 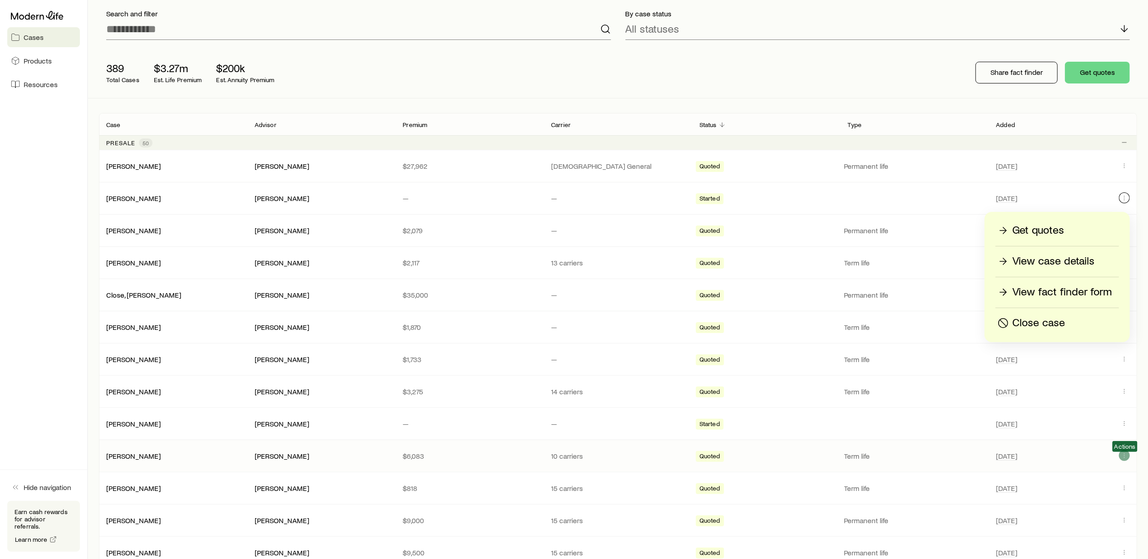 I want to click on p: View fact finder form, so click(x=1062, y=292).